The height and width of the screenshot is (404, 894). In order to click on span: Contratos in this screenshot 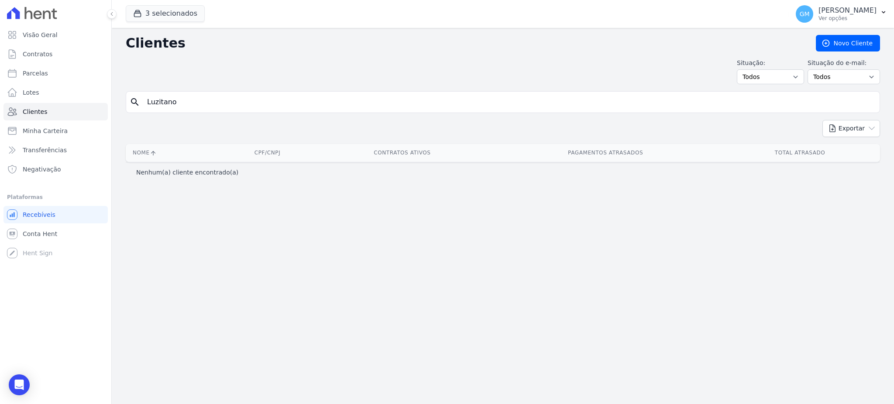, I will do `click(38, 54)`.